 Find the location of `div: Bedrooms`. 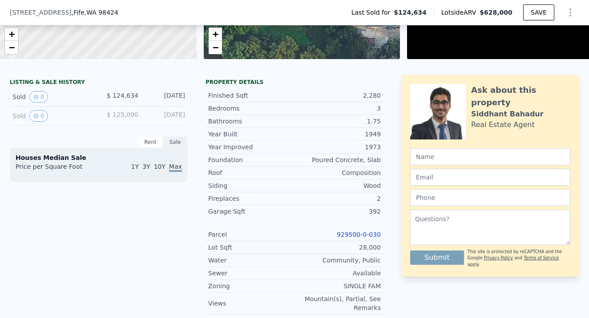

div: Bedrooms is located at coordinates (251, 109).